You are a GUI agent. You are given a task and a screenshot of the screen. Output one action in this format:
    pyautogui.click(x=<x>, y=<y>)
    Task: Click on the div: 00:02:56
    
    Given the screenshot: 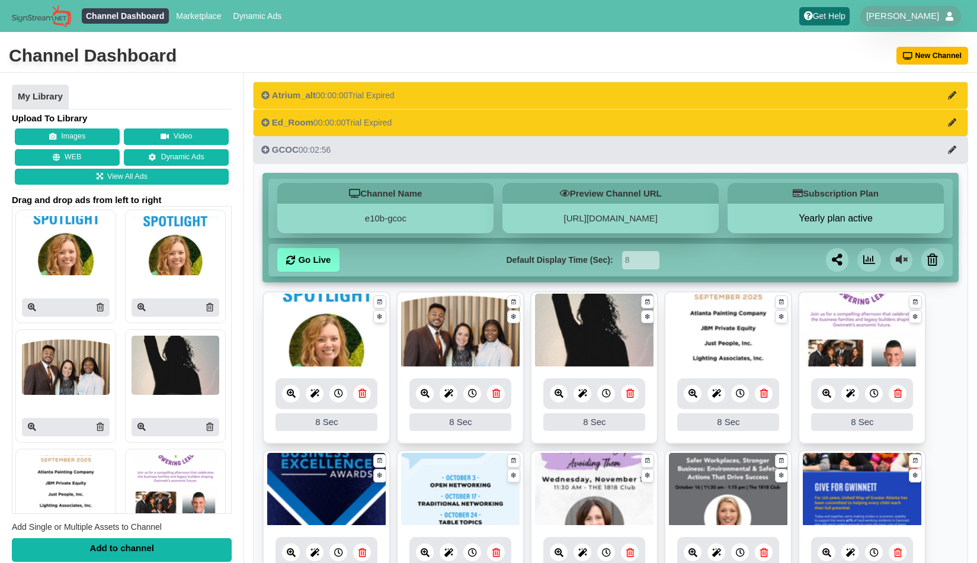 What is the action you would take?
    pyautogui.click(x=296, y=150)
    